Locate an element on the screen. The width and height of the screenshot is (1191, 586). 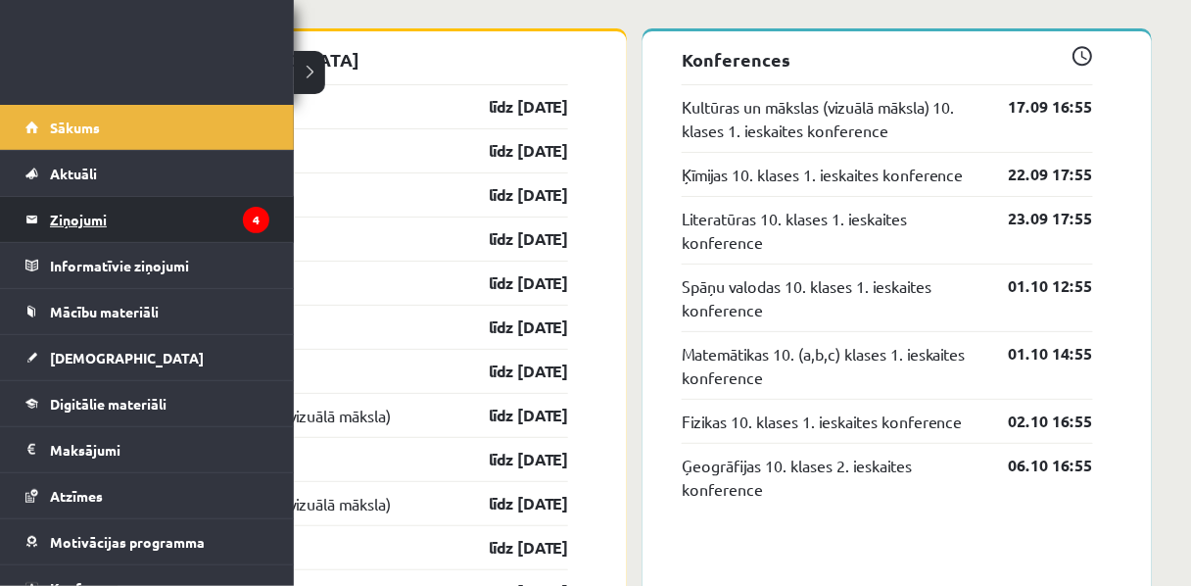
a: Sākums is located at coordinates (147, 127).